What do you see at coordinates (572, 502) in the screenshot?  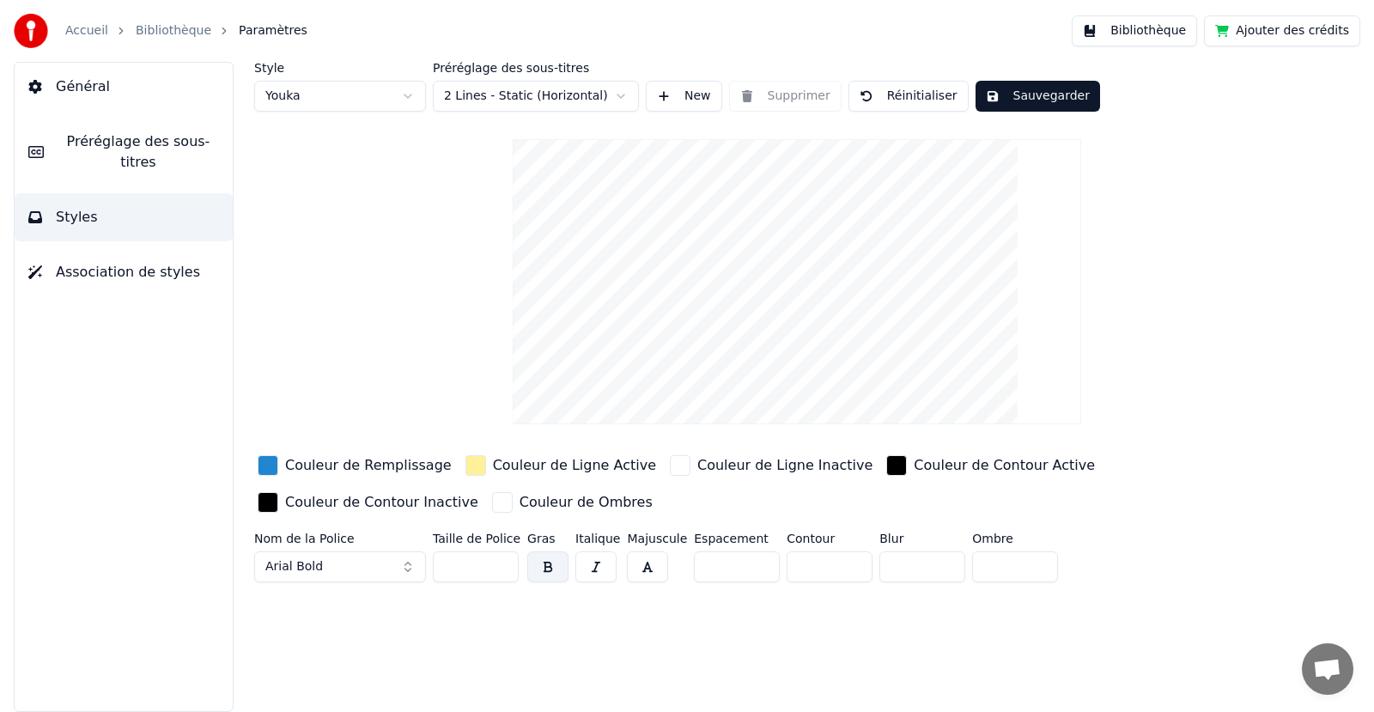 I see `button: Couleur de Ombres` at bounding box center [572, 502].